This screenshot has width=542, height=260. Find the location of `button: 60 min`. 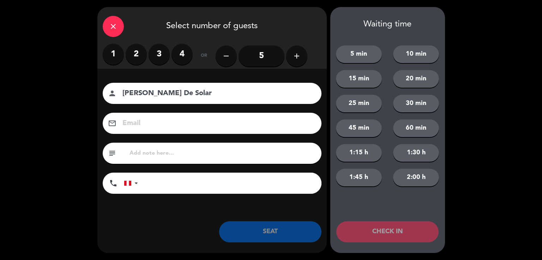

button: 60 min is located at coordinates (416, 128).